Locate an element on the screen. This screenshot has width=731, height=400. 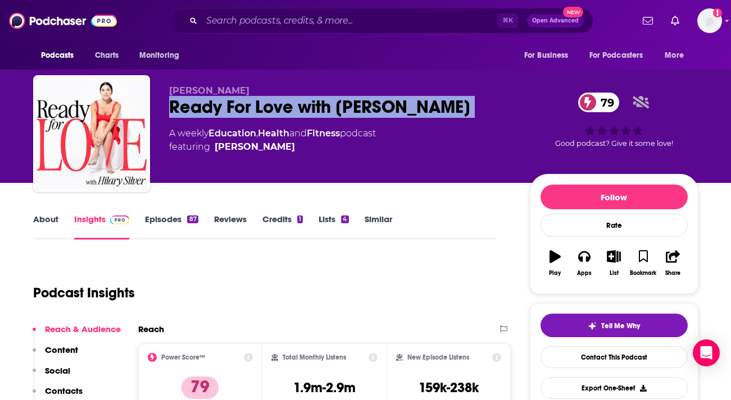
span: Charts is located at coordinates (107, 56).